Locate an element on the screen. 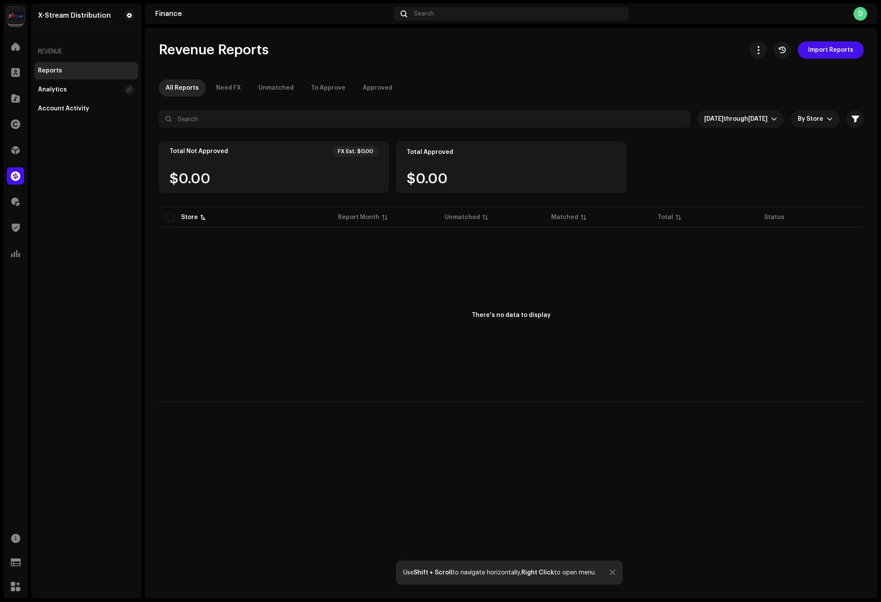  re-a-nav-header: Revenue is located at coordinates (86, 52).